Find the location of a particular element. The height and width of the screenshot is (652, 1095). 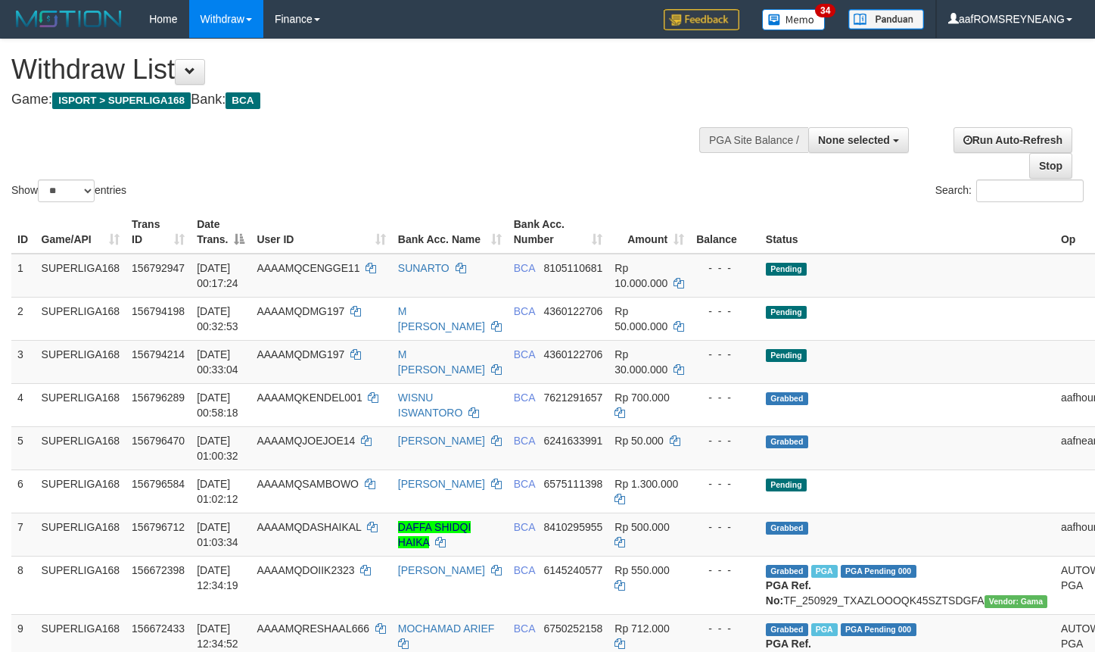

span: Rp 500.000 is located at coordinates (642, 527).